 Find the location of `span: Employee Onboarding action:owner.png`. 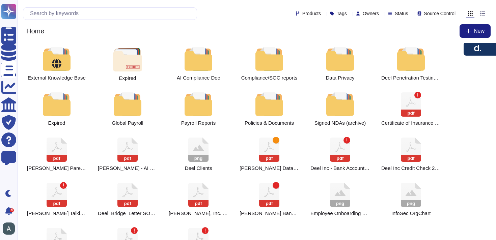

span: Employee Onboarding action:owner.png is located at coordinates (340, 214).